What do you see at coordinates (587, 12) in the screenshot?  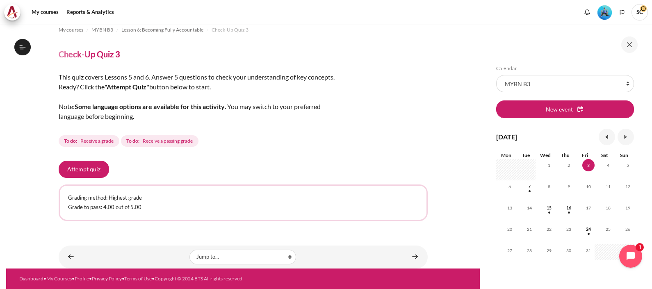 I see `div: Show notification window with no new notifications` at bounding box center [587, 12].